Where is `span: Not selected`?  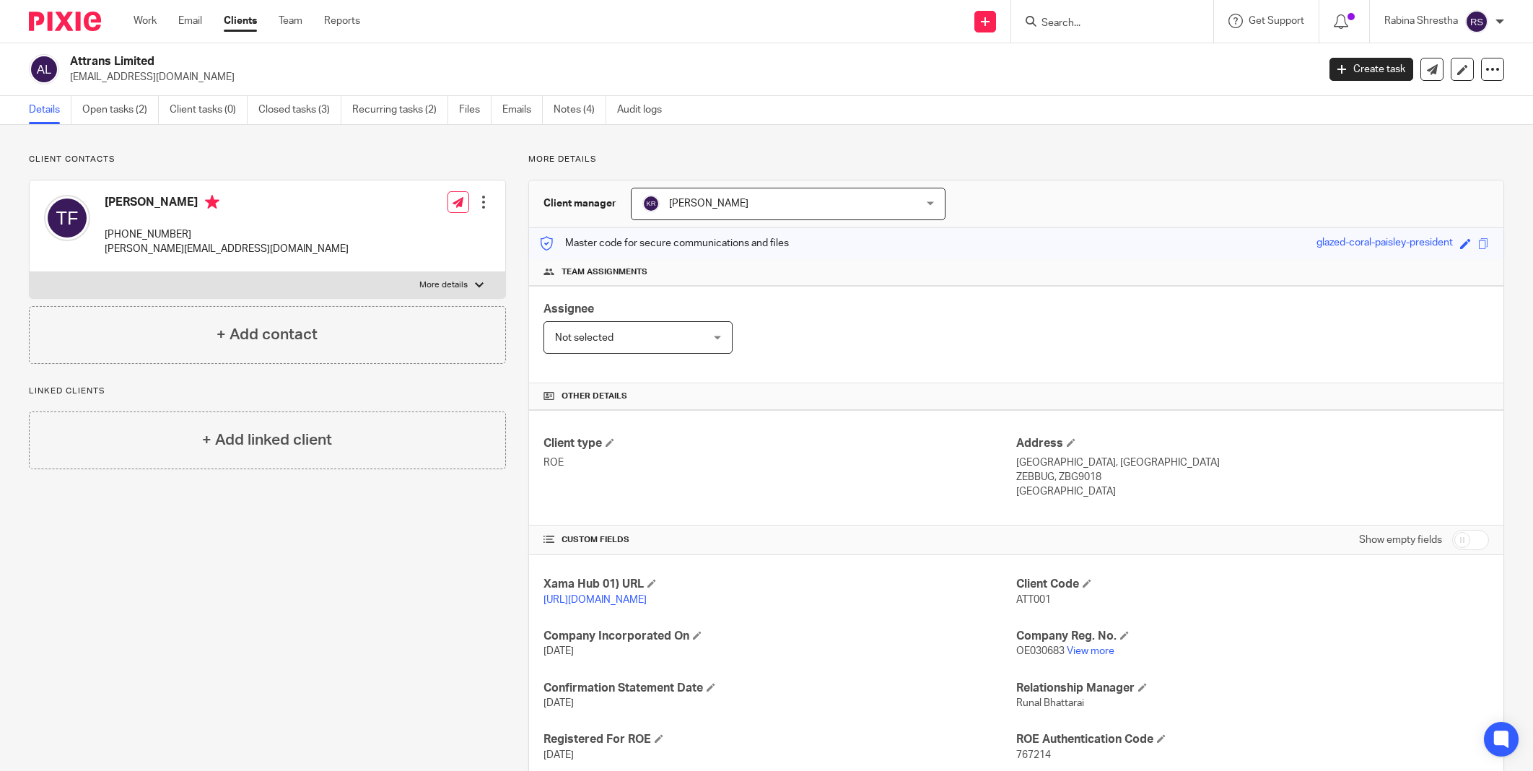 span: Not selected is located at coordinates (584, 338).